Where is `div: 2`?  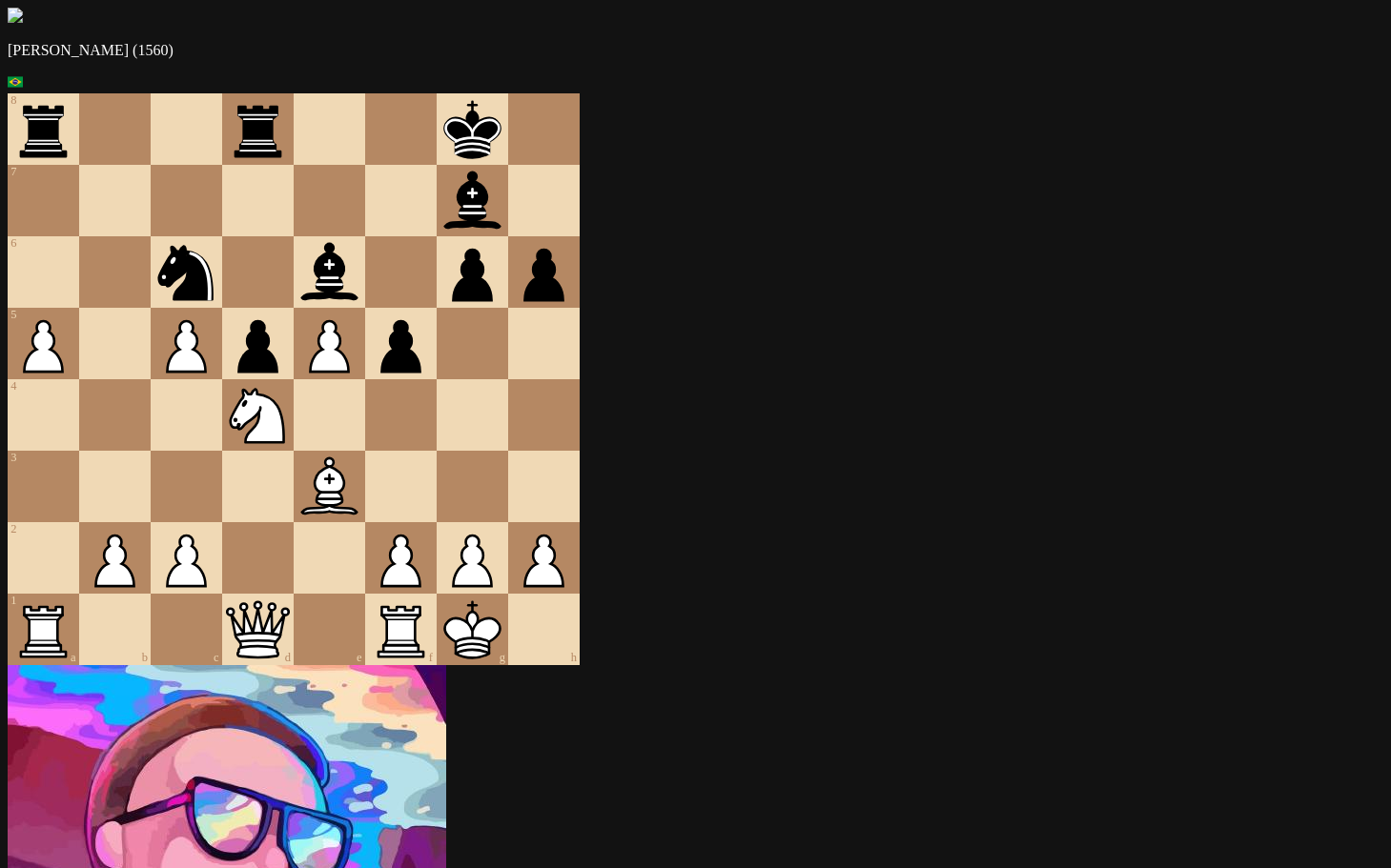
div: 2 is located at coordinates (43, 529).